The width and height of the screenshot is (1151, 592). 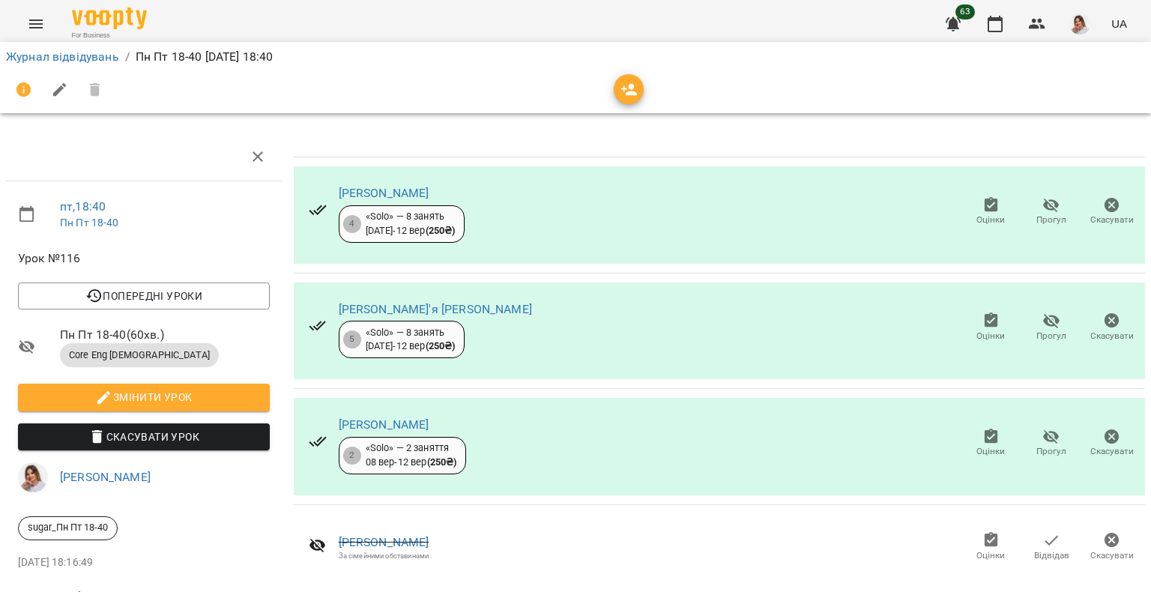 I want to click on button: Відвідав, so click(x=1051, y=547).